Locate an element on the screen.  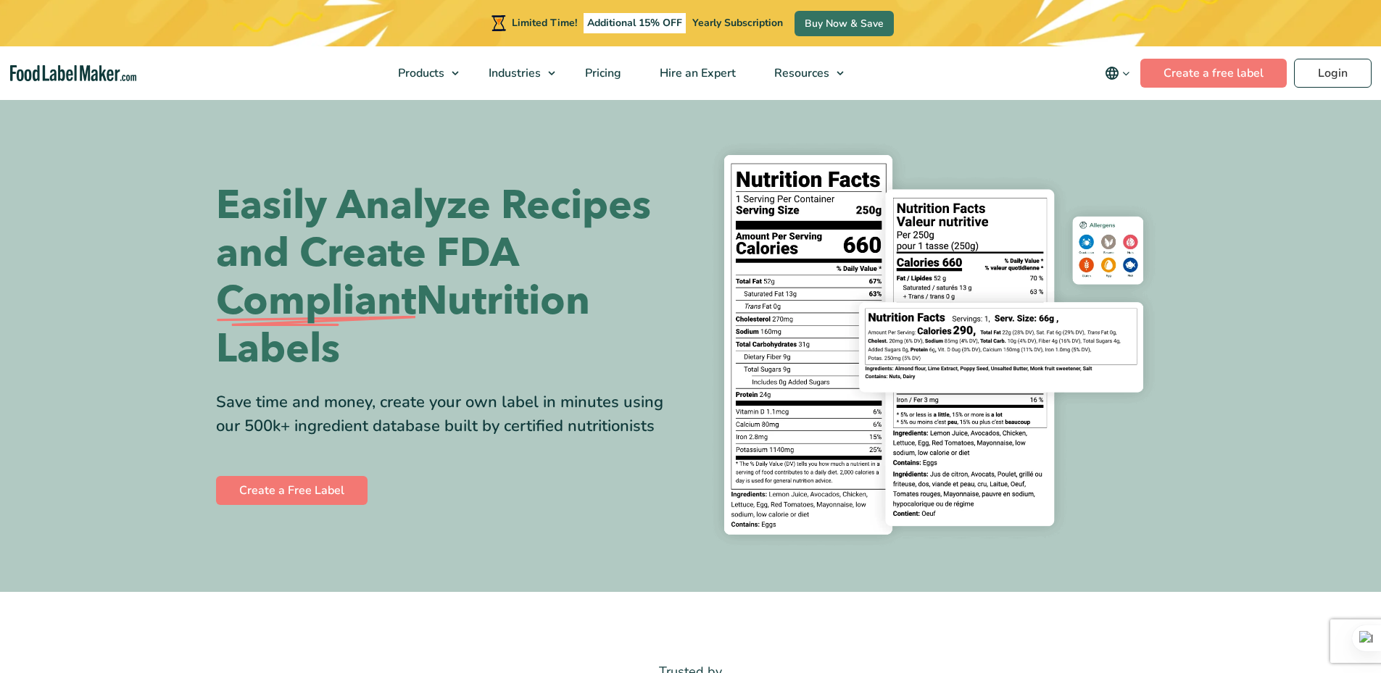
span: Compliant is located at coordinates (316, 302).